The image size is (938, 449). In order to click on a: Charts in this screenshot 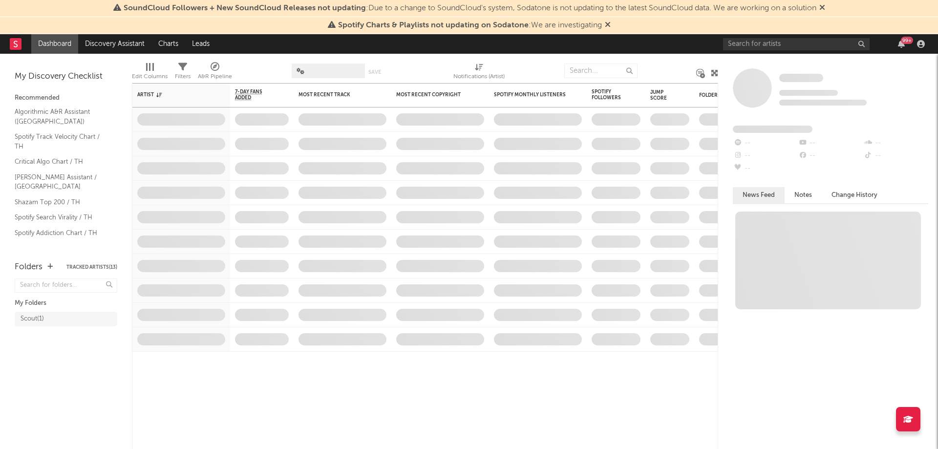, I will do `click(168, 44)`.